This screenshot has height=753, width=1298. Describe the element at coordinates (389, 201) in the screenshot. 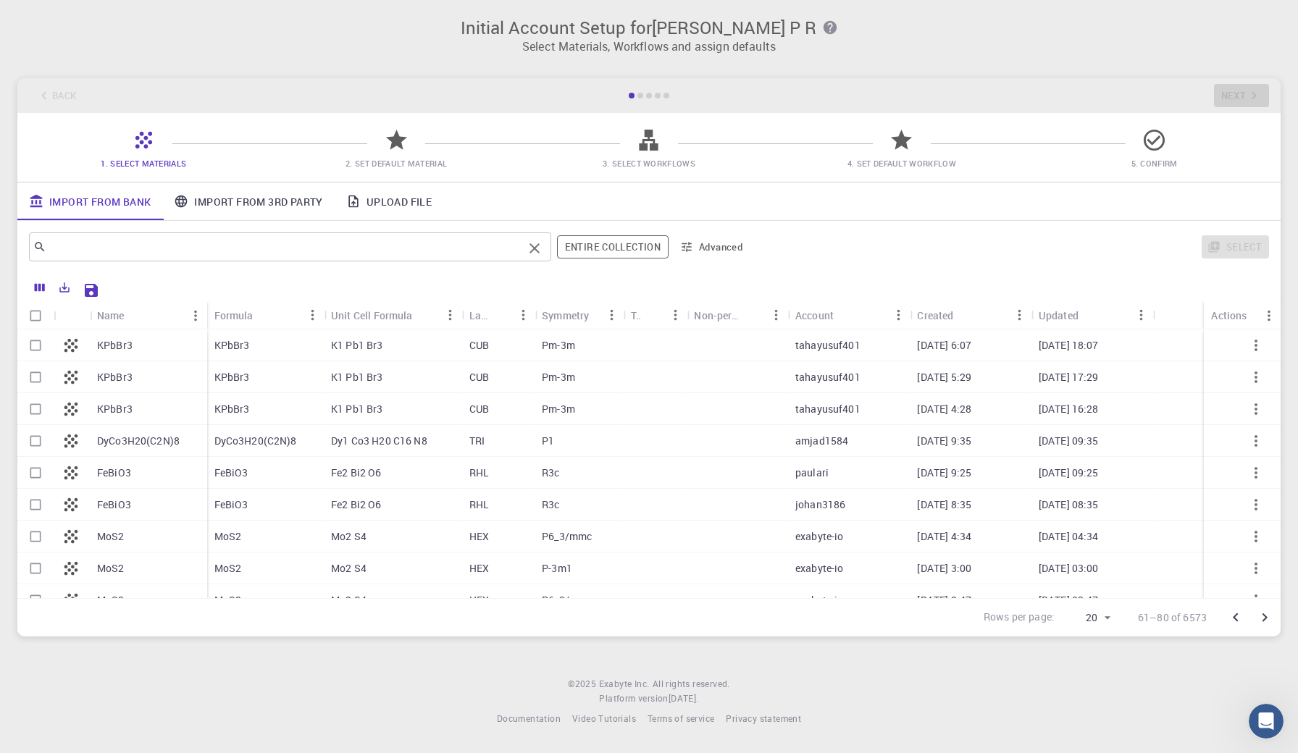

I see `a: Upload File` at that location.